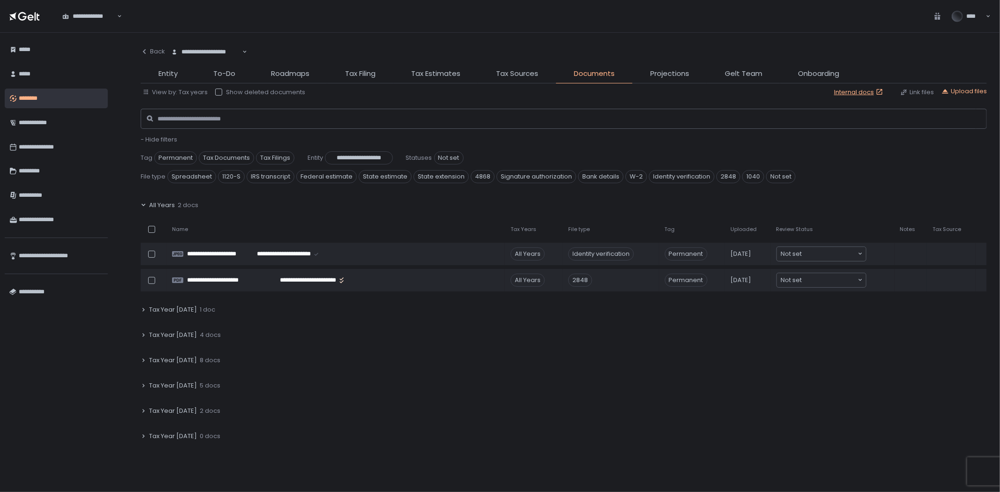 Image resolution: width=1000 pixels, height=492 pixels. What do you see at coordinates (669, 74) in the screenshot?
I see `span: Projections` at bounding box center [669, 74].